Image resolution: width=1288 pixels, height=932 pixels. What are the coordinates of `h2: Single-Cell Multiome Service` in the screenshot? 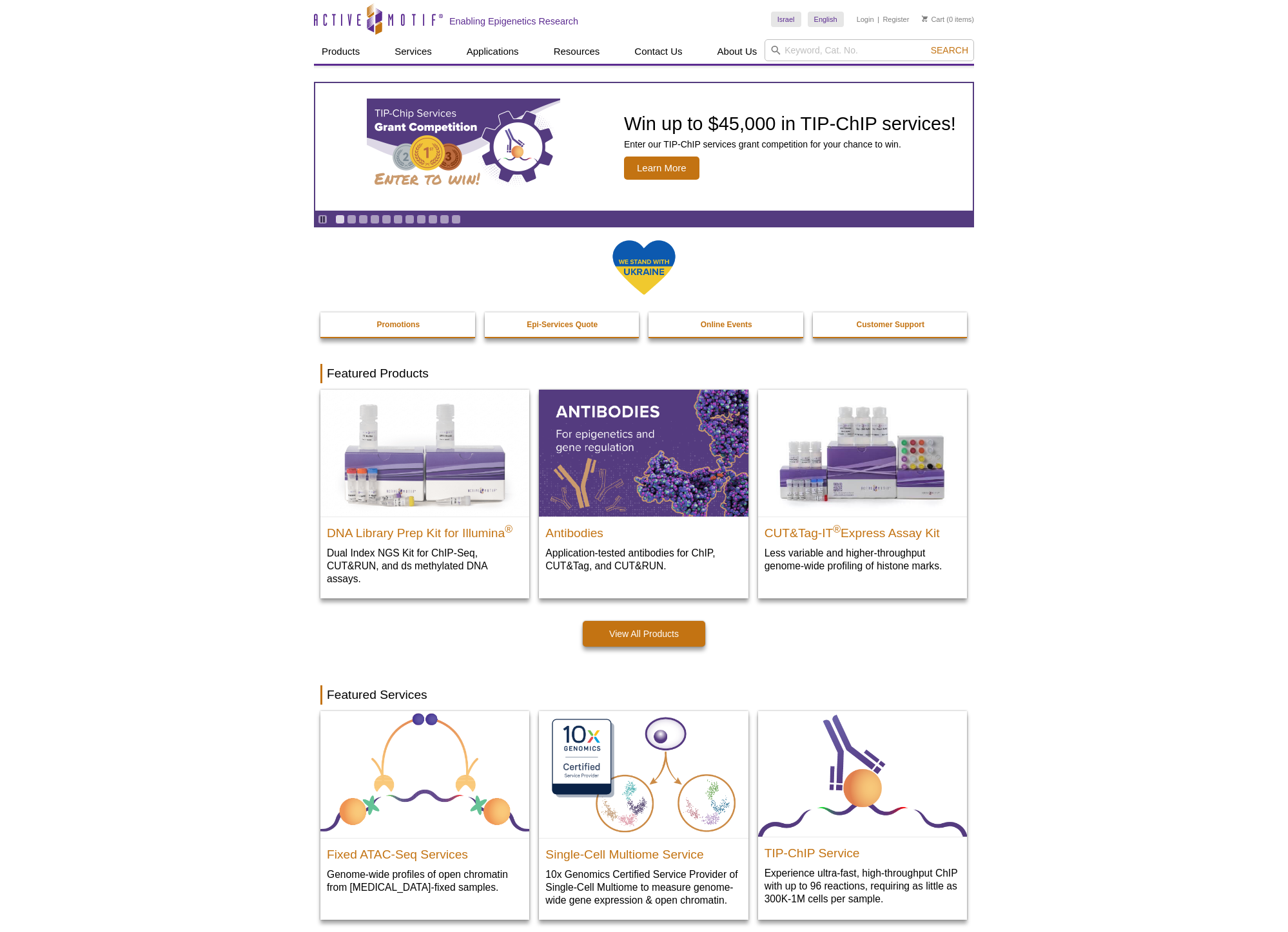 It's located at (644, 852).